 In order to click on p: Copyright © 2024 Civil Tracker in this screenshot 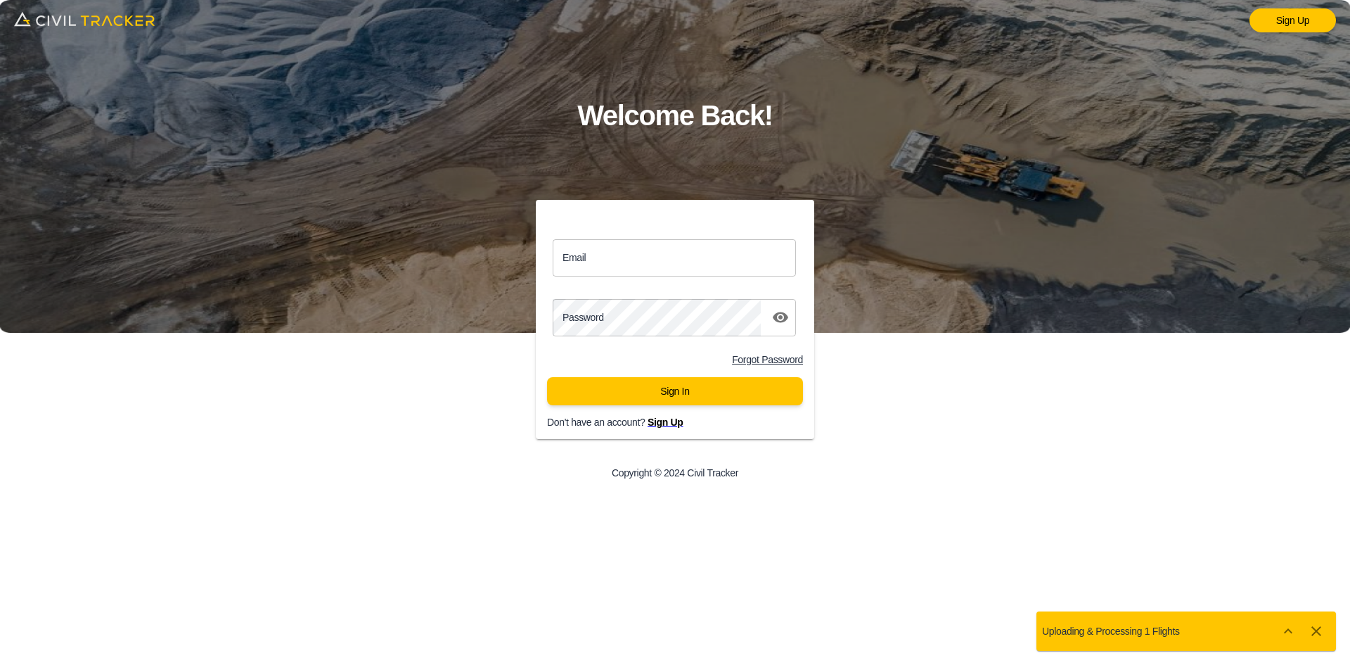, I will do `click(675, 473)`.